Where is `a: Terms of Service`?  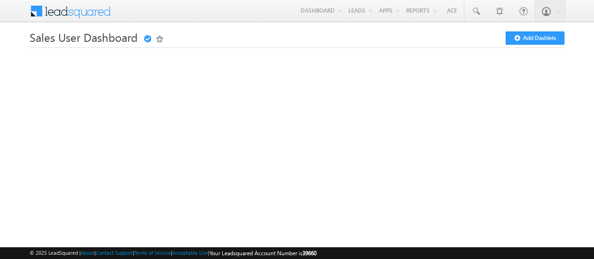
a: Terms of Service is located at coordinates (153, 252).